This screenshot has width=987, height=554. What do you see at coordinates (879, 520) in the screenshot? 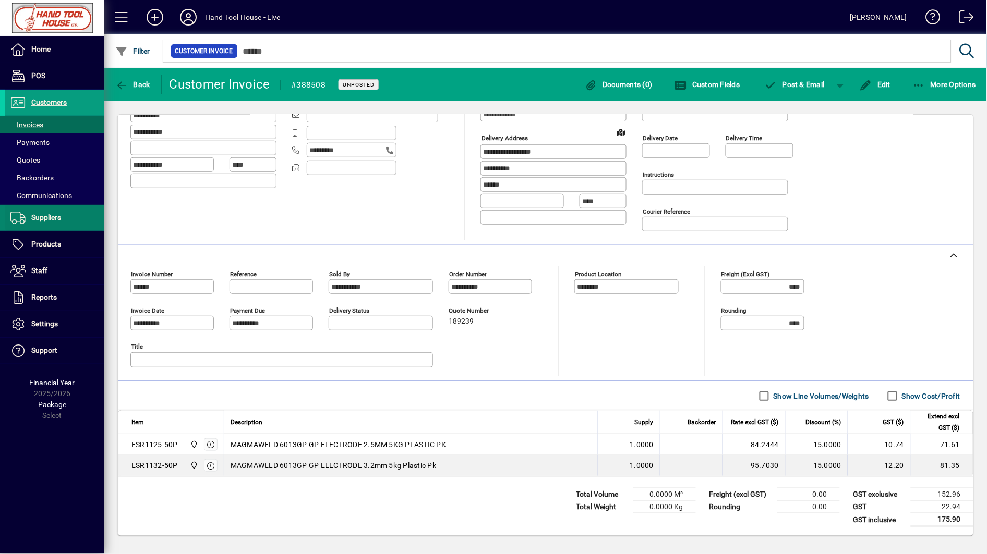
I see `td: GST inclusive` at bounding box center [879, 520].